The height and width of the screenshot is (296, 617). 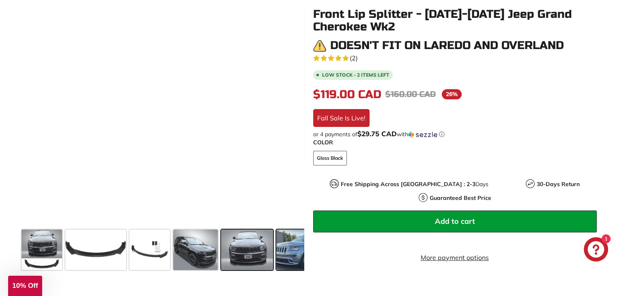 What do you see at coordinates (455, 222) in the screenshot?
I see `button: Add to cart` at bounding box center [455, 222].